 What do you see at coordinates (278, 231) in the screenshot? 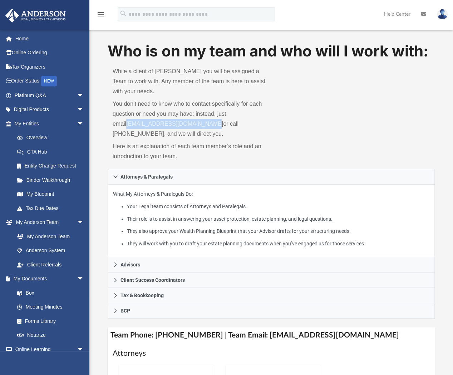
I see `li: They also approve your Wealth Planning Blueprint that your Advisor drafts for your structuring ne...` at bounding box center [278, 231].